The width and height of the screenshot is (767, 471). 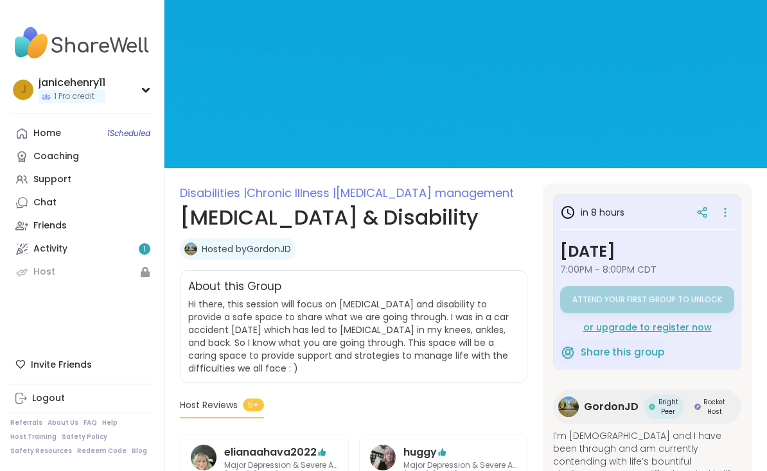 I want to click on a: Safety Resources, so click(x=41, y=451).